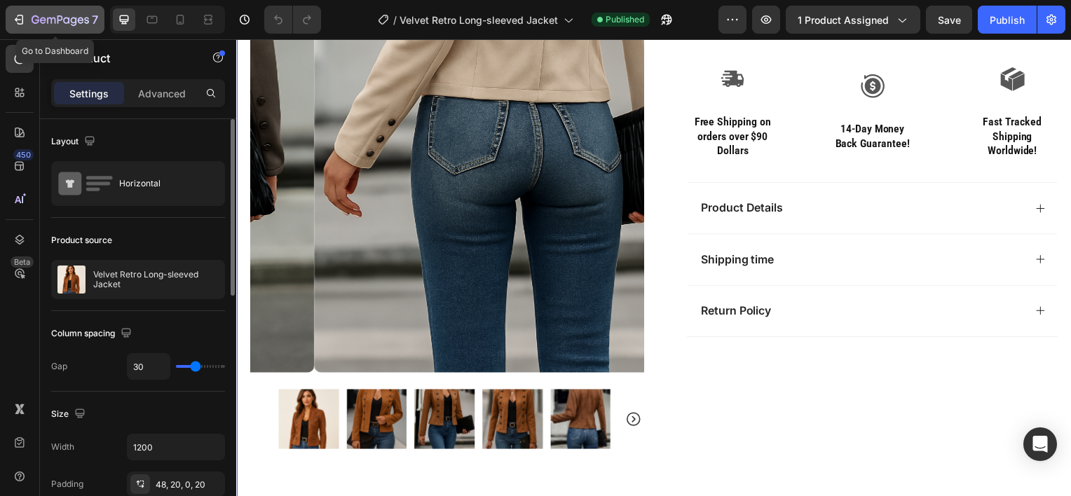 The width and height of the screenshot is (1071, 496). Describe the element at coordinates (23, 155) in the screenshot. I see `div: 450` at that location.